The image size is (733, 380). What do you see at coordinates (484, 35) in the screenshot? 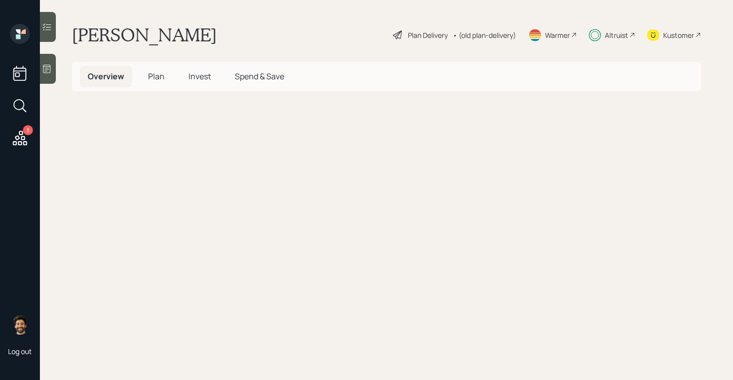
I see `div: • (old plan-delivery)` at bounding box center [484, 35].